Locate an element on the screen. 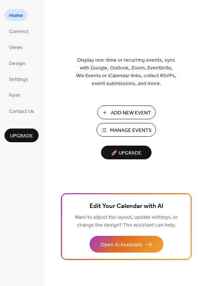 The image size is (208, 286). a: Design is located at coordinates (17, 63).